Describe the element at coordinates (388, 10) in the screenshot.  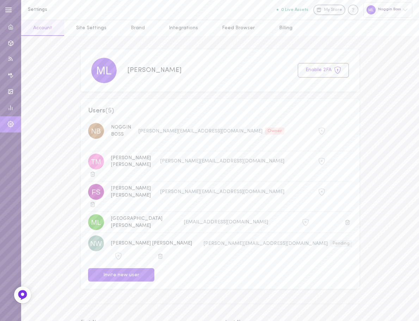
I see `div: Noggin Boss` at that location.